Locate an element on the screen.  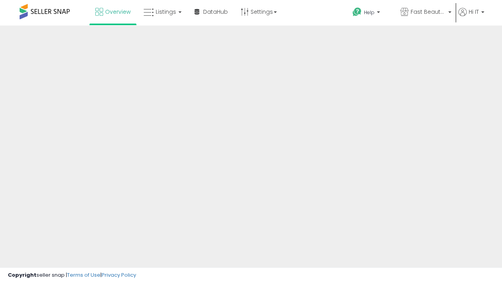
a: Help is located at coordinates (370, 13).